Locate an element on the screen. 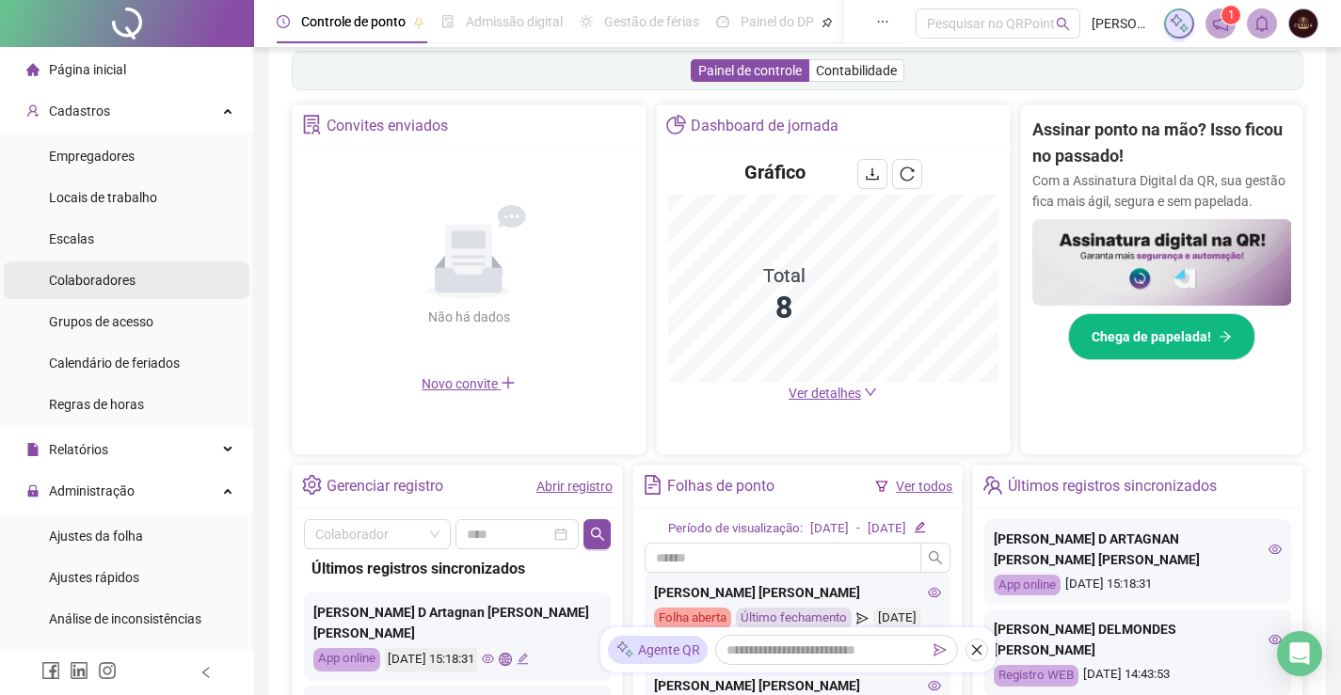 This screenshot has height=695, width=1341. span: Controle de ponto is located at coordinates (353, 22).